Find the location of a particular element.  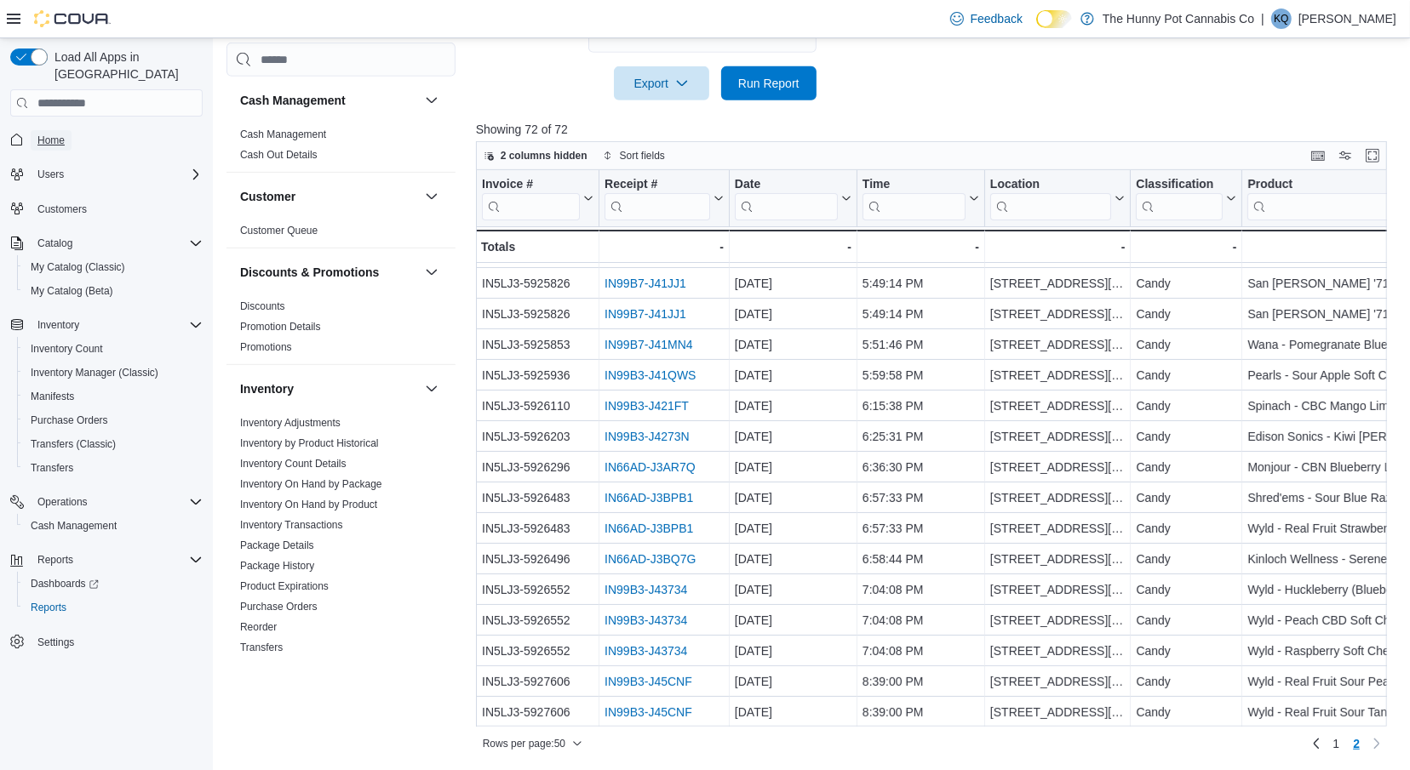

input: Dark Mode is located at coordinates (1054, 19).